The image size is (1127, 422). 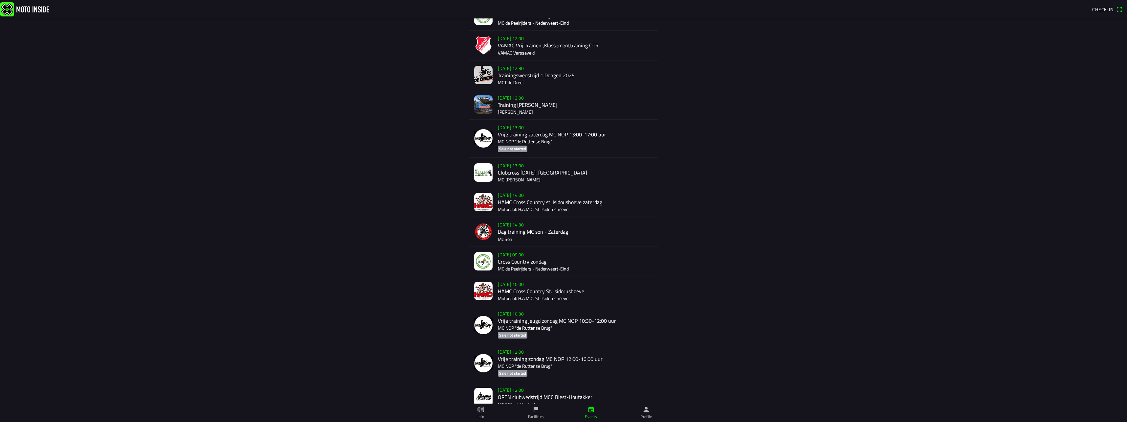 What do you see at coordinates (1107, 9) in the screenshot?
I see `a: Check-inqr scanner` at bounding box center [1107, 9].